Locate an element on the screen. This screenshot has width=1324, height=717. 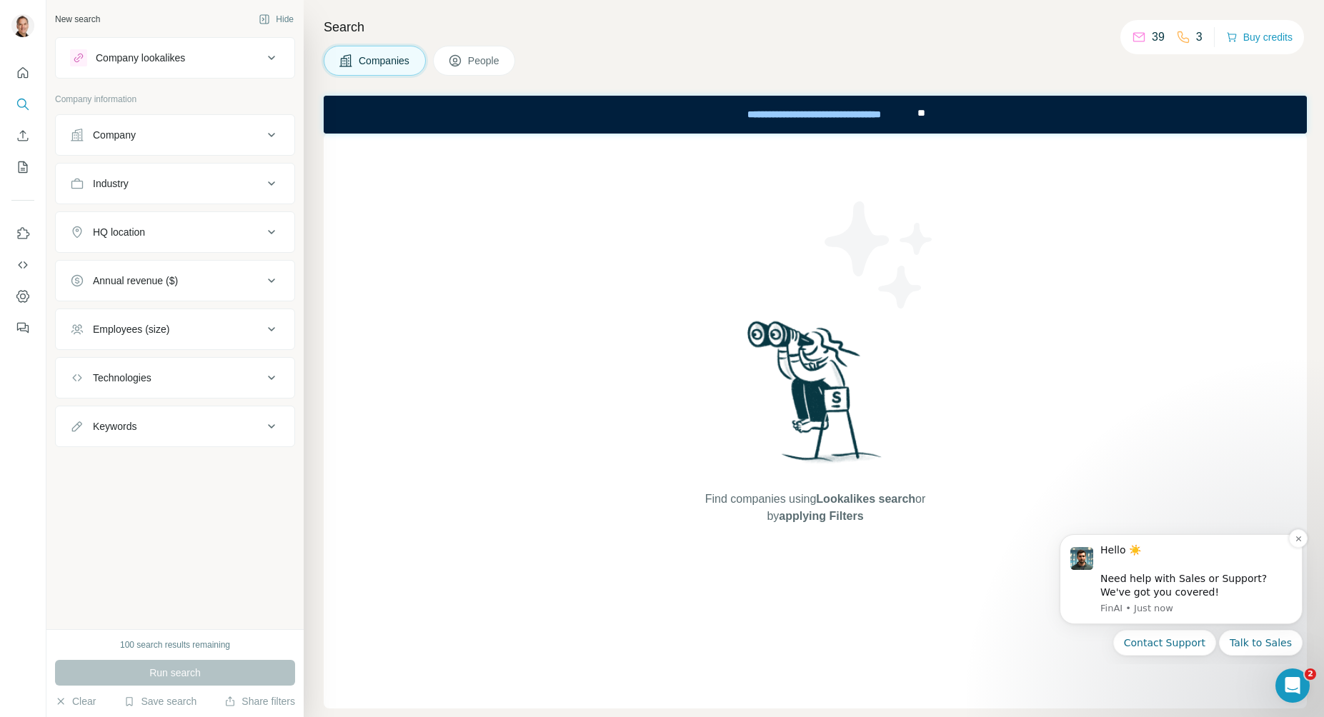
button: Feedback is located at coordinates (23, 328).